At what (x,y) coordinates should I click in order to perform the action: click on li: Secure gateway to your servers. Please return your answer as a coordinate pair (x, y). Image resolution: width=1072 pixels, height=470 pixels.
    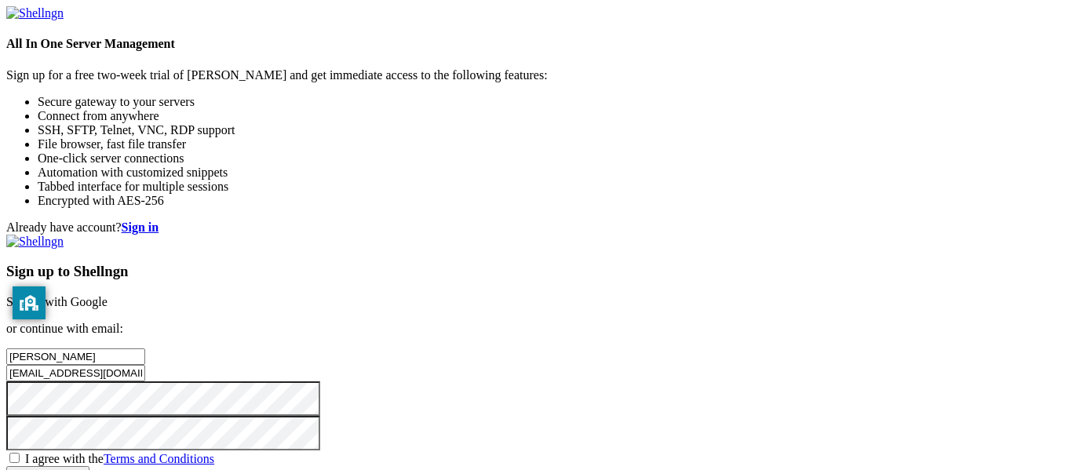
    Looking at the image, I should click on (552, 102).